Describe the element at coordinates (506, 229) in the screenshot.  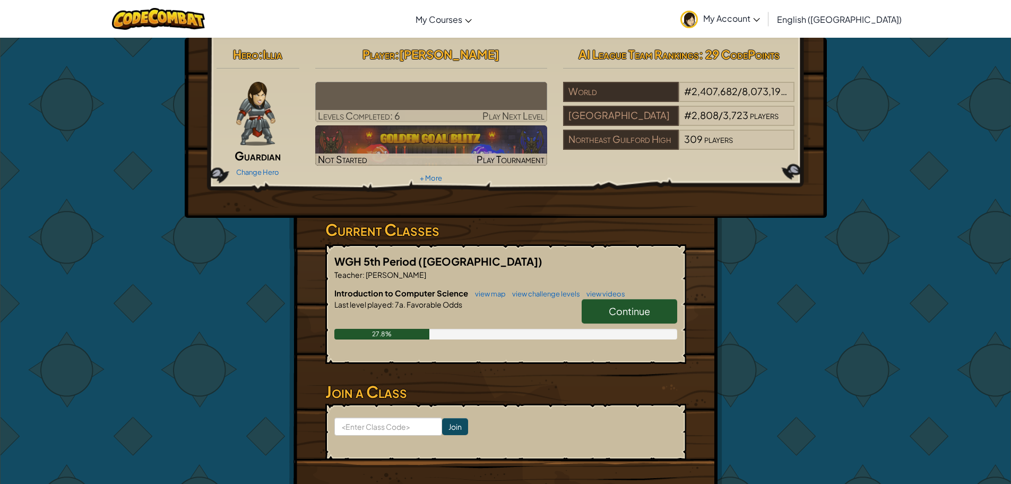
I see `h3: Current Classes` at that location.